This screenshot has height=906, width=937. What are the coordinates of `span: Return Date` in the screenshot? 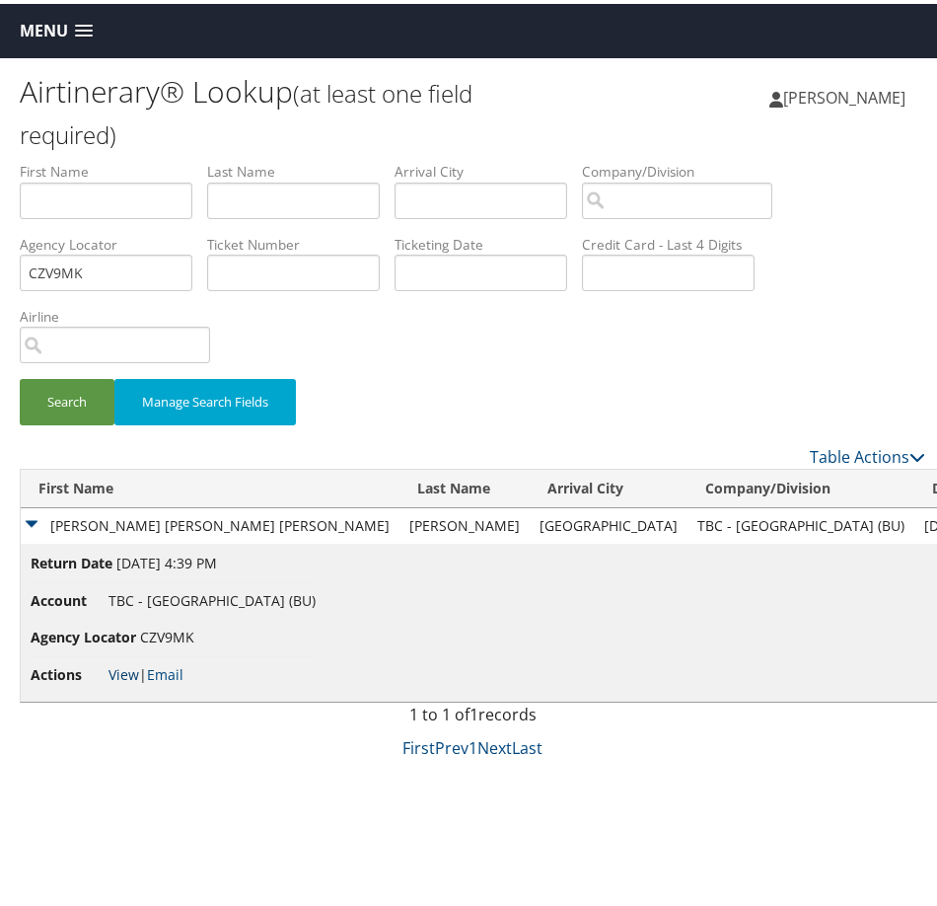 It's located at (71, 559).